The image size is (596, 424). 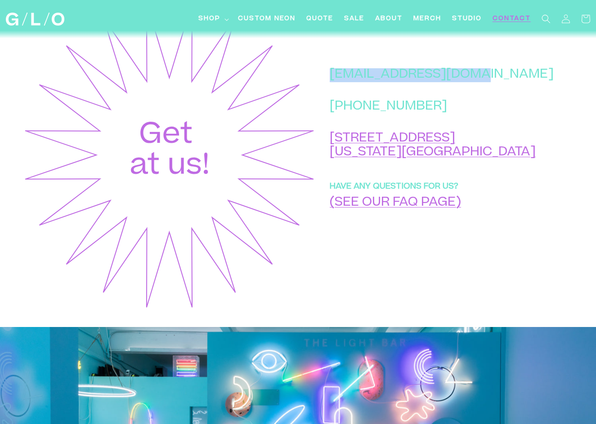 I want to click on span: SALE, so click(x=354, y=19).